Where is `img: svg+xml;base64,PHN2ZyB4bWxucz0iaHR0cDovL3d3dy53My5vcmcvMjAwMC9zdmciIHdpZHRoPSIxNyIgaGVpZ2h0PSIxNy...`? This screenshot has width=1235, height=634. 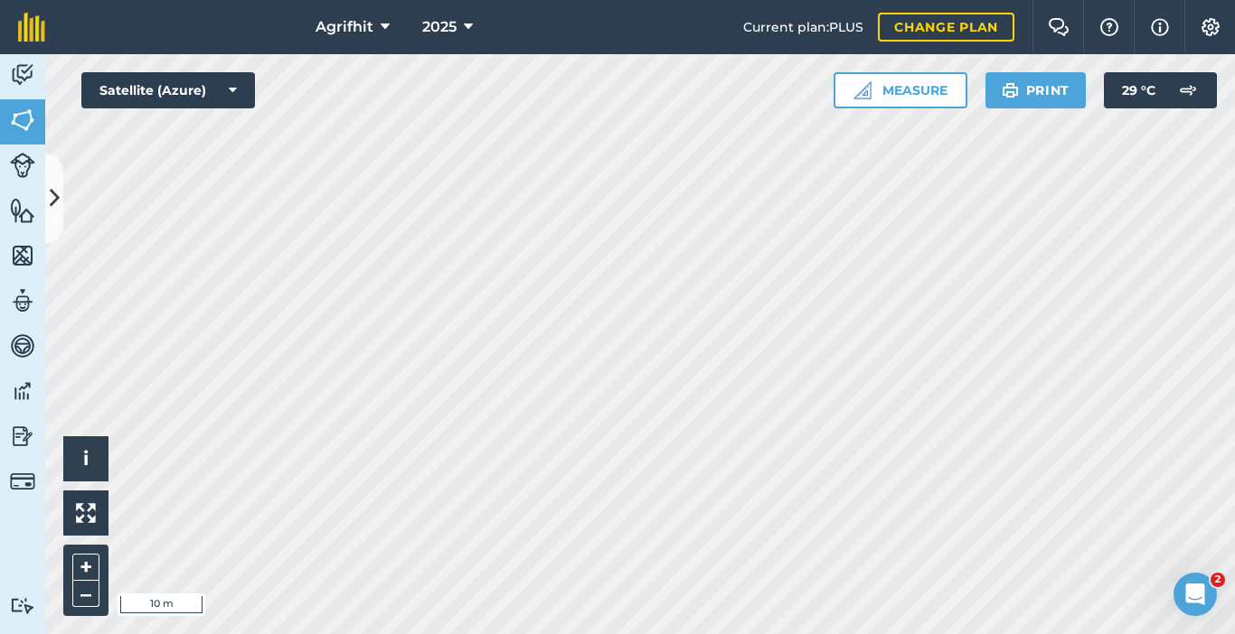 img: svg+xml;base64,PHN2ZyB4bWxucz0iaHR0cDovL3d3dy53My5vcmcvMjAwMC9zdmciIHdpZHRoPSIxNyIgaGVpZ2h0PSIxNy... is located at coordinates (1160, 27).